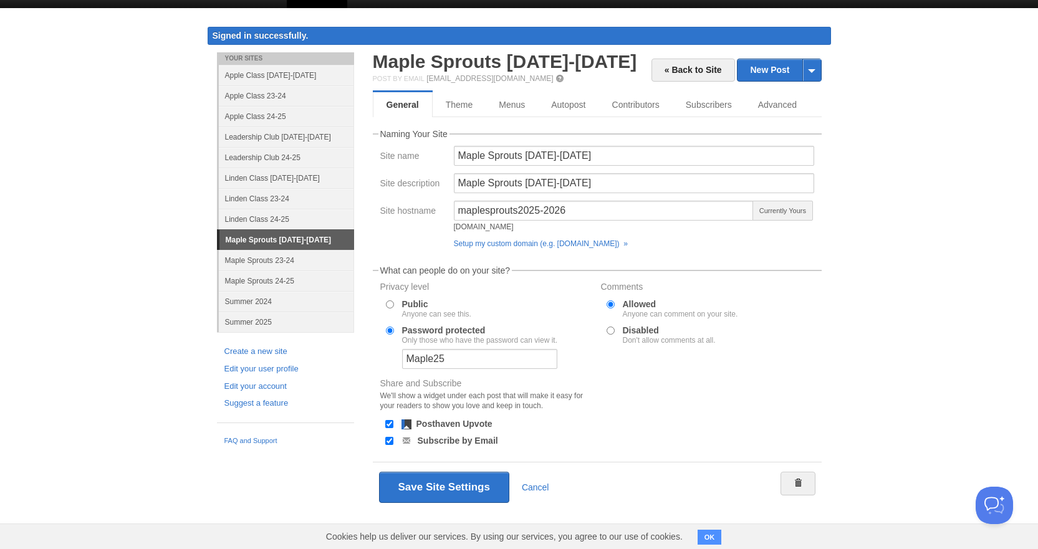 This screenshot has width=1038, height=549. I want to click on legend: Naming Your Site, so click(414, 134).